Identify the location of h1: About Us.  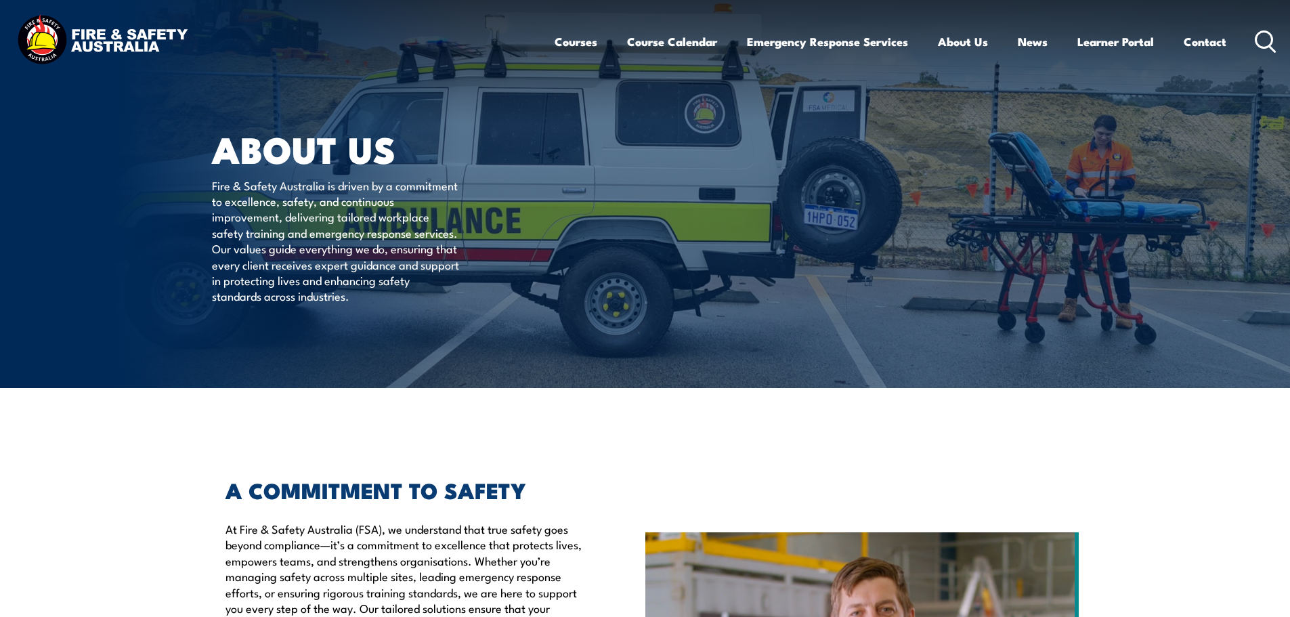
(379, 148).